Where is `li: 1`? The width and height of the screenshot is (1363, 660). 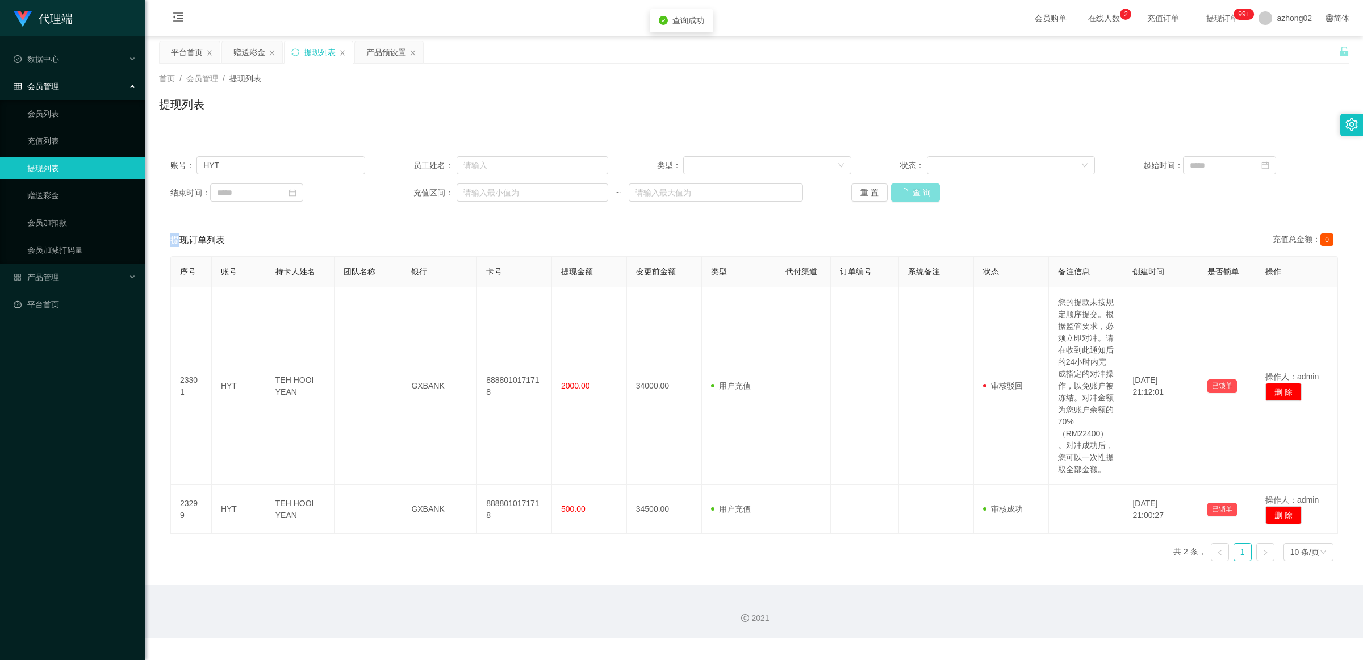 li: 1 is located at coordinates (1243, 552).